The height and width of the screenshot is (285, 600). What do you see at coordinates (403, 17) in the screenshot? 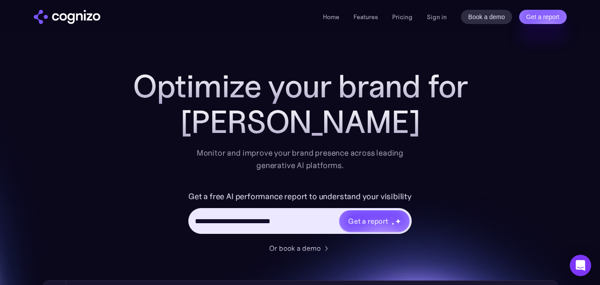
I see `a: Pricing` at bounding box center [403, 17].